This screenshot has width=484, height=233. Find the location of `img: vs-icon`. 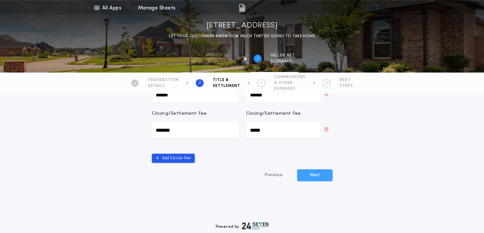

img: vs-icon is located at coordinates (377, 8).